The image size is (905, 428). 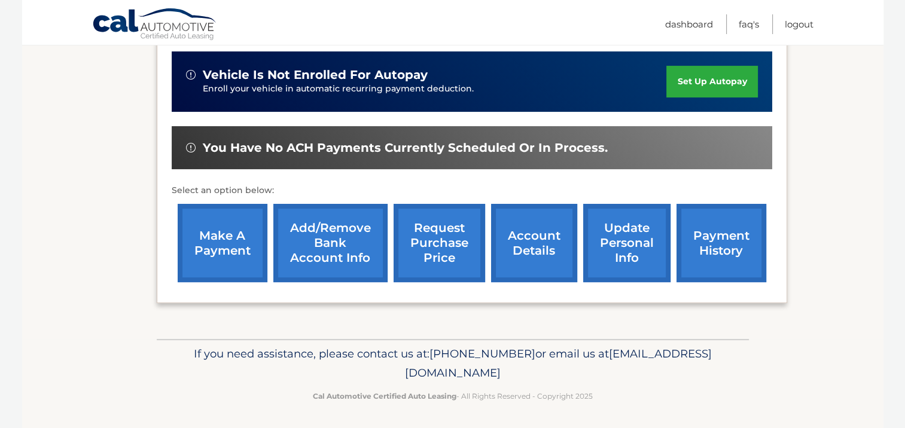 I want to click on a: set up autopay, so click(x=711, y=81).